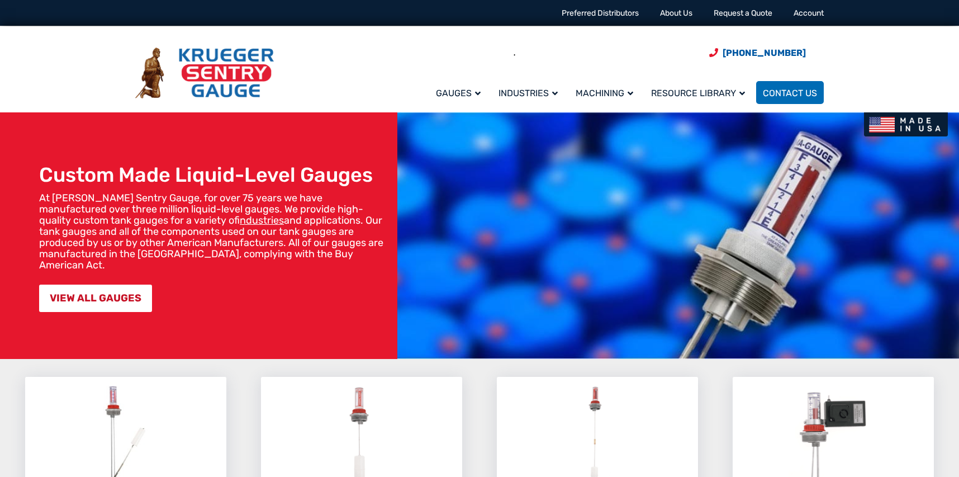 The image size is (959, 477). I want to click on a: About Us, so click(676, 13).